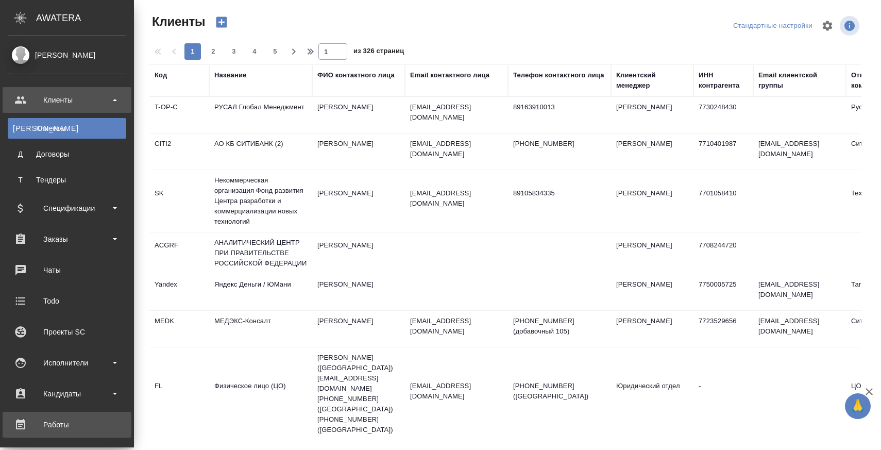 This screenshot has height=450, width=881. I want to click on div: Email контактного лица, so click(450, 75).